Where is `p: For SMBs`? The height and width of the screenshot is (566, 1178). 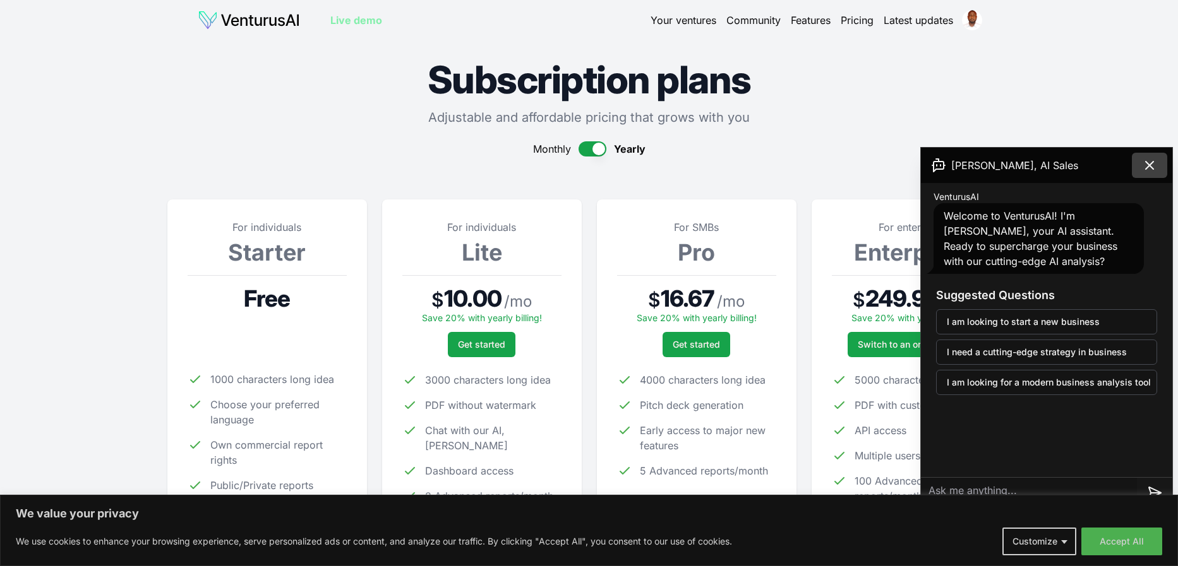 p: For SMBs is located at coordinates (696, 227).